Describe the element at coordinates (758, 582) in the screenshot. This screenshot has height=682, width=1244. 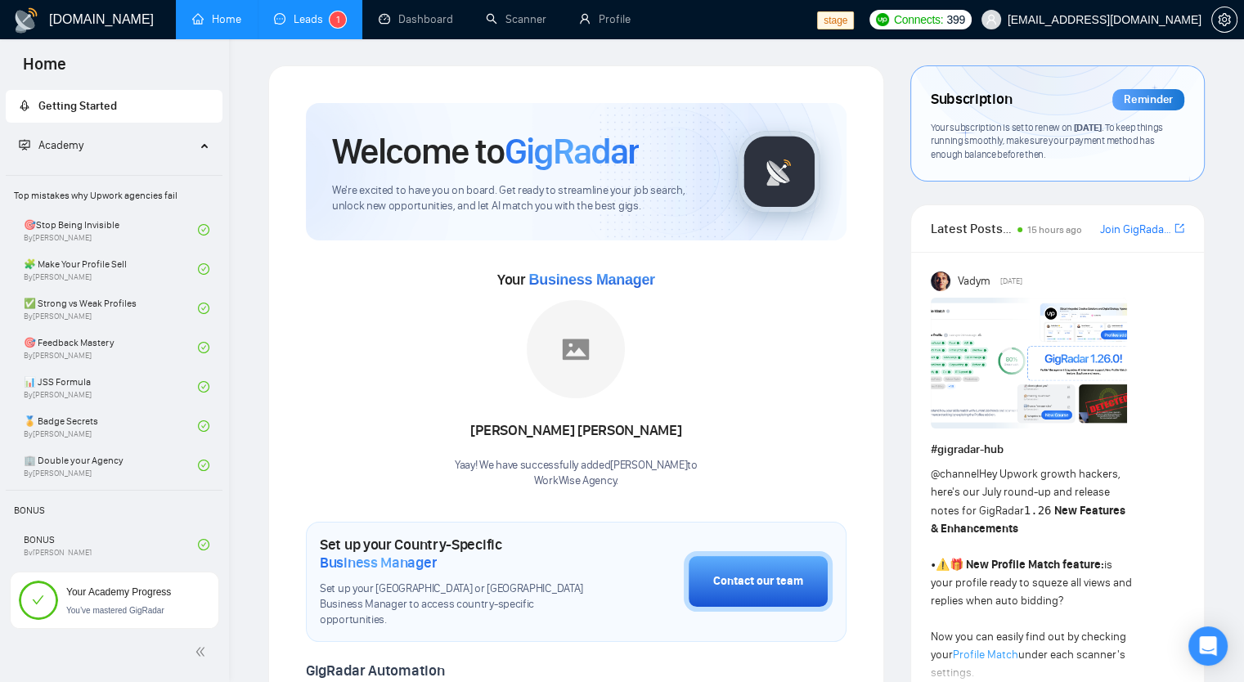
I see `div: Contact our team` at that location.